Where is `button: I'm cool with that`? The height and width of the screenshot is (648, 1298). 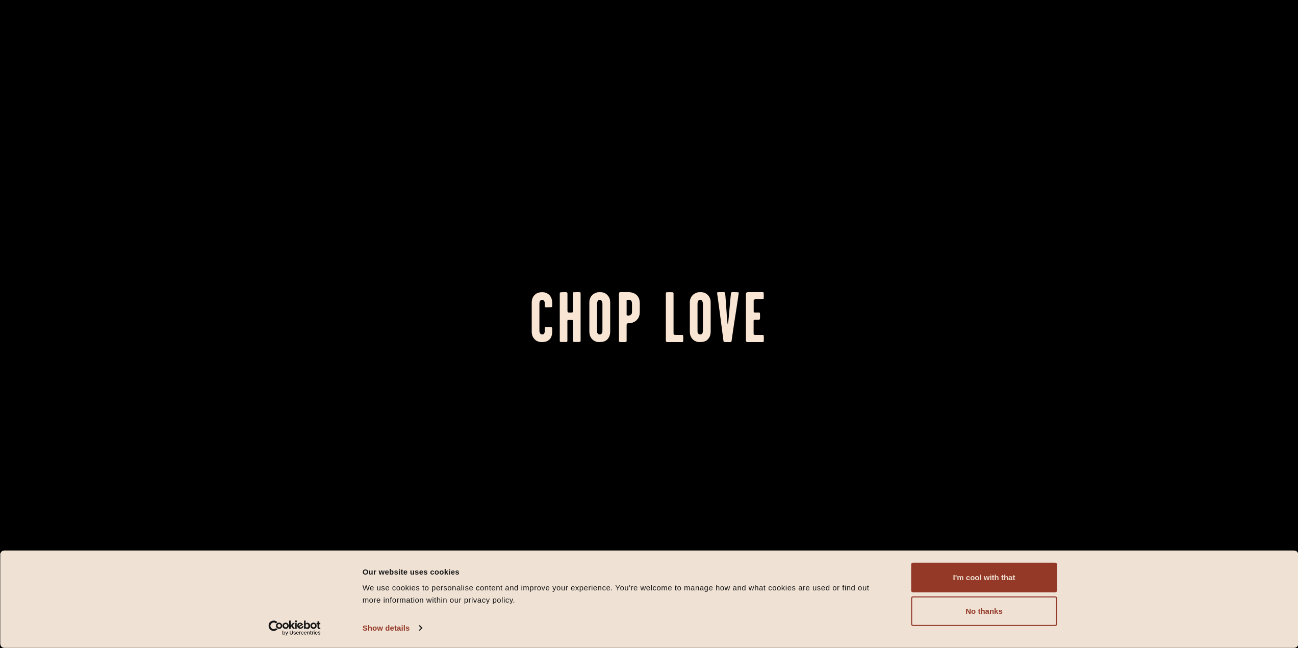 button: I'm cool with that is located at coordinates (985, 578).